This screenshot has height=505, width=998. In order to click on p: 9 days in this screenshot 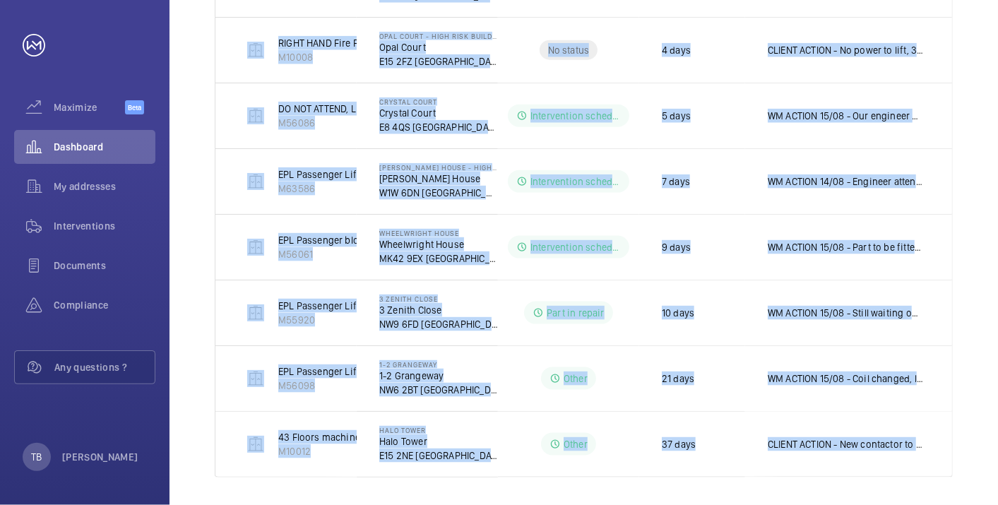, I will do `click(676, 247)`.